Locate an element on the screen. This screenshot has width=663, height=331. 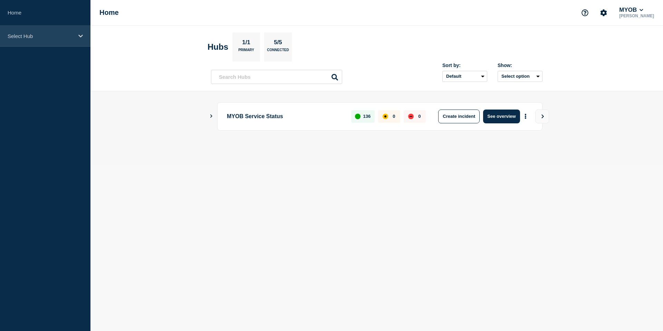
p: MYOB Service Status is located at coordinates (285, 116).